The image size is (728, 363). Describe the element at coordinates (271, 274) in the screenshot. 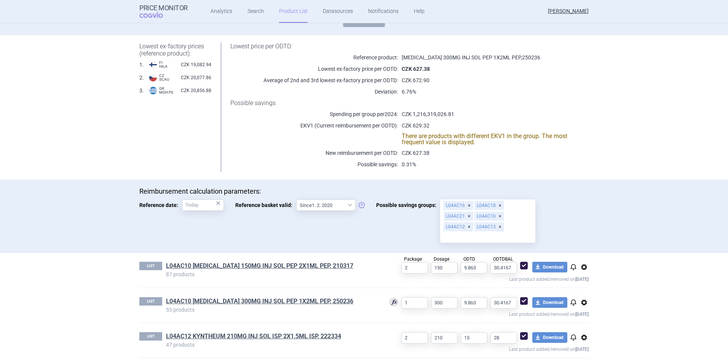

I see `p: 87 products` at that location.